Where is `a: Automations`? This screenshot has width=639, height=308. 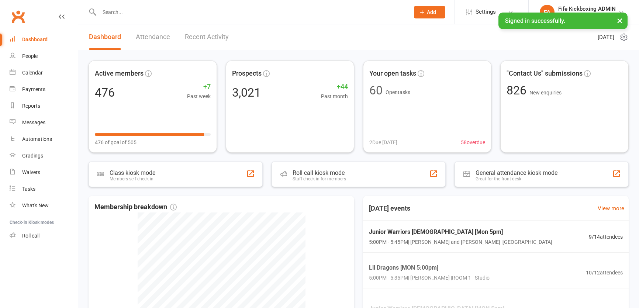 a: Automations is located at coordinates (44, 139).